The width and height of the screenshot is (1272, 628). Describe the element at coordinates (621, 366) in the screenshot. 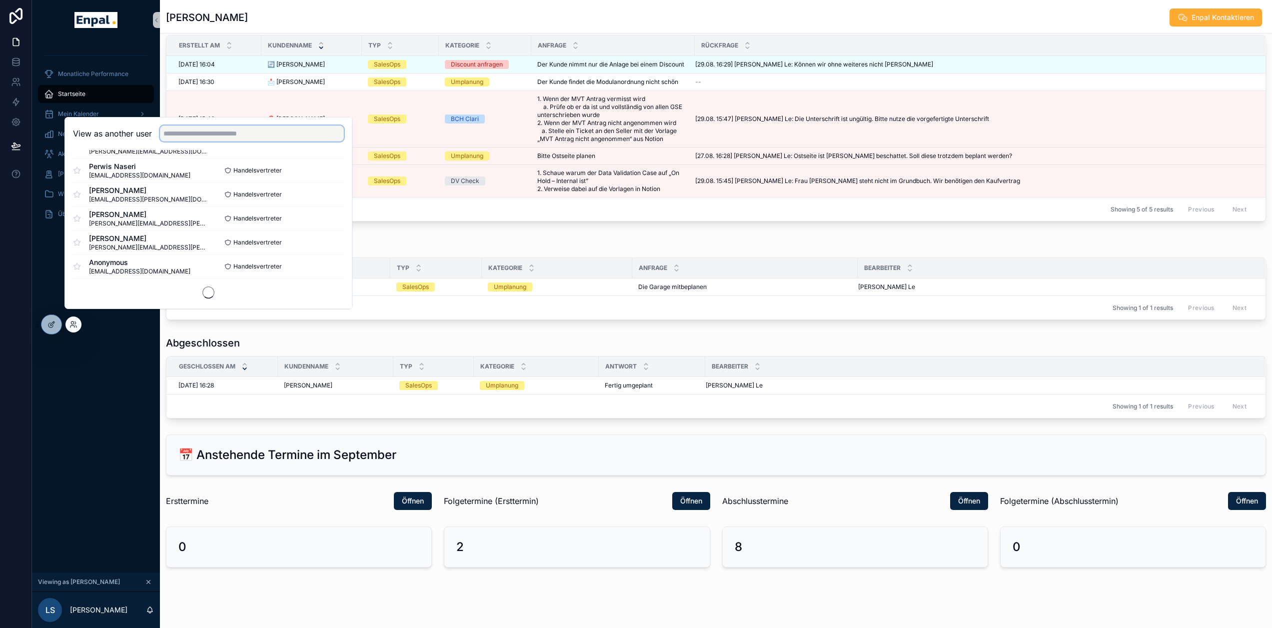

I see `span: Antwort` at that location.